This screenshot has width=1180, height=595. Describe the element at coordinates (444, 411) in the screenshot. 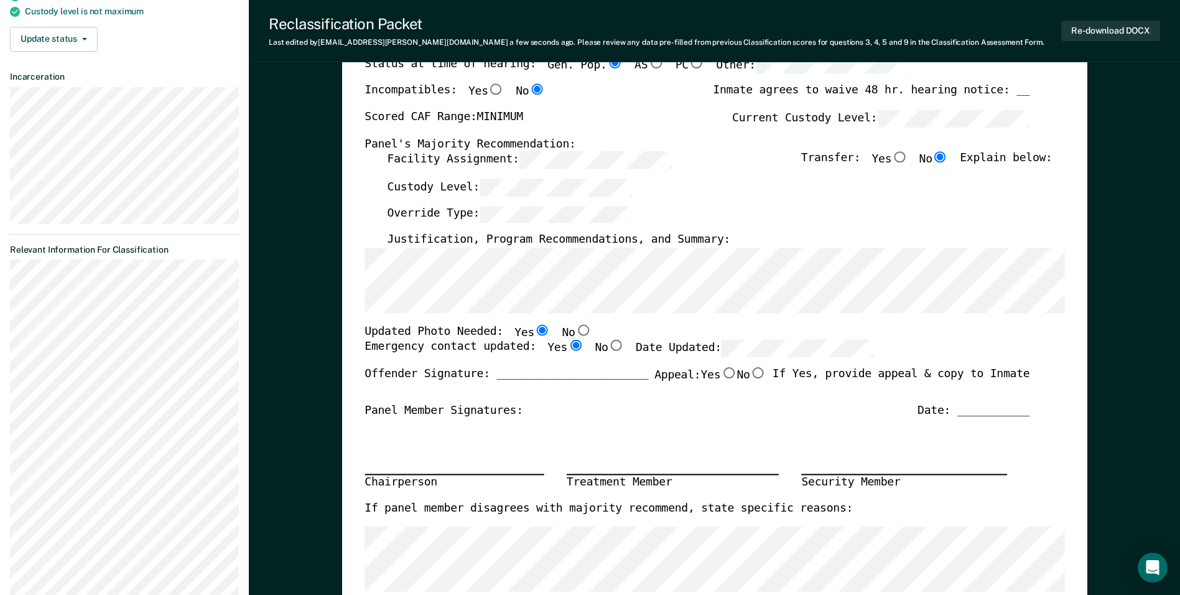

I see `div: Panel Member Signatures:` at that location.